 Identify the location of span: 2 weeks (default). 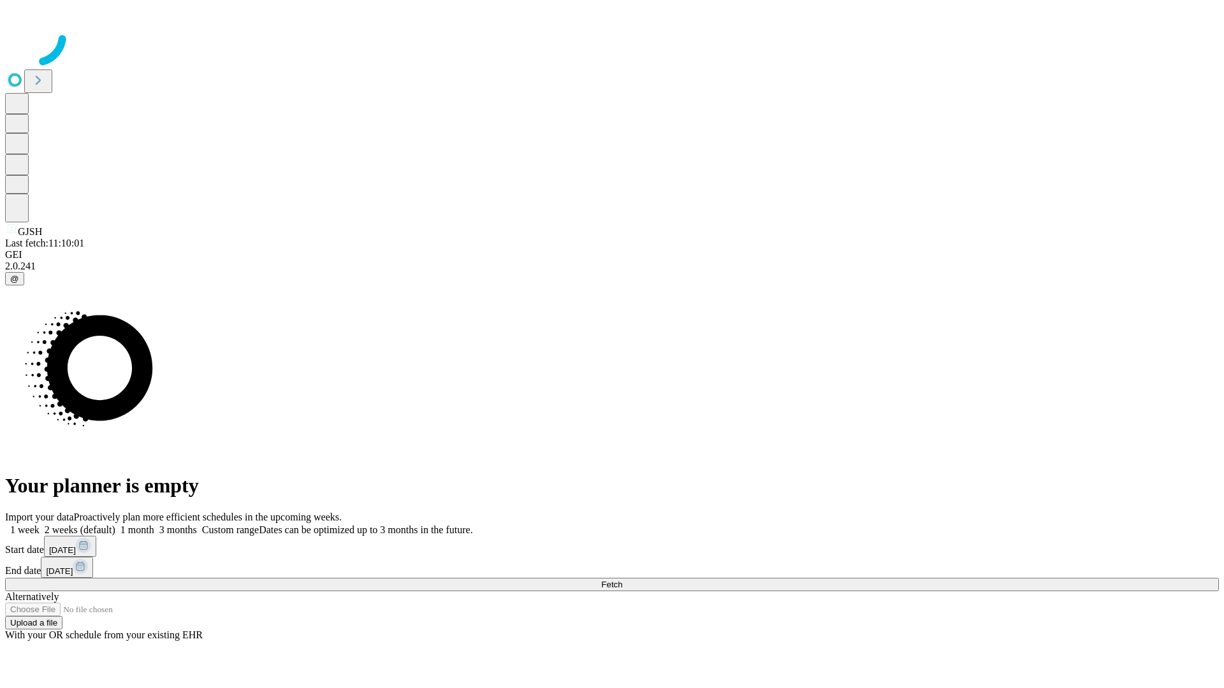
(80, 530).